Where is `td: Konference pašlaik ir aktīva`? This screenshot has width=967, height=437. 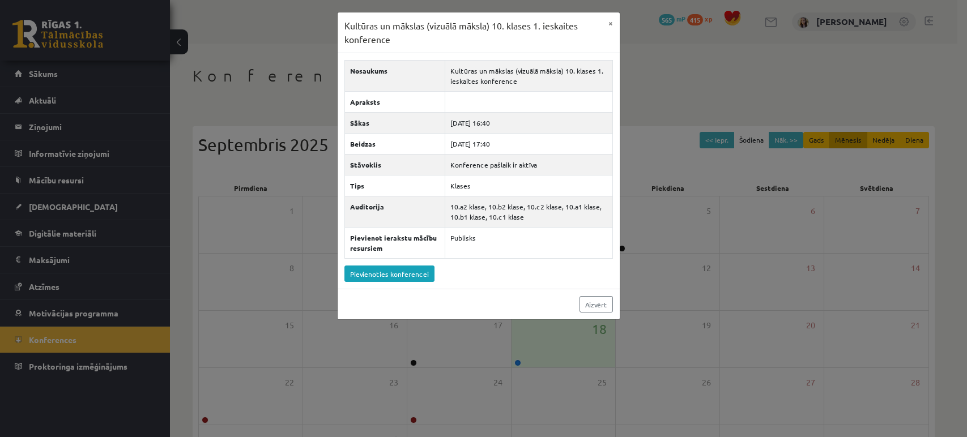 td: Konference pašlaik ir aktīva is located at coordinates (529, 165).